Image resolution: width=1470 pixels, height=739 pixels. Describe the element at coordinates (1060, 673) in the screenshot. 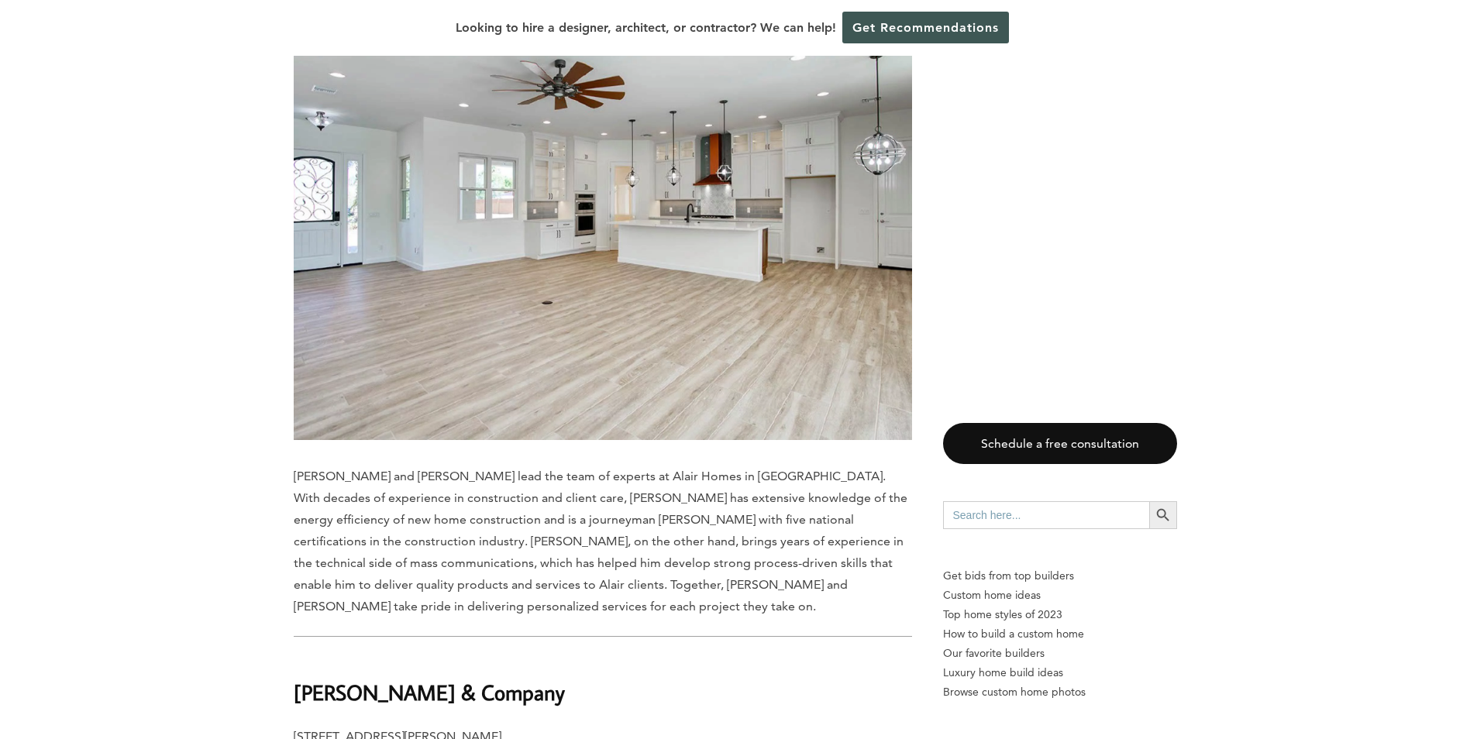

I see `p: Luxury home build ideas` at that location.